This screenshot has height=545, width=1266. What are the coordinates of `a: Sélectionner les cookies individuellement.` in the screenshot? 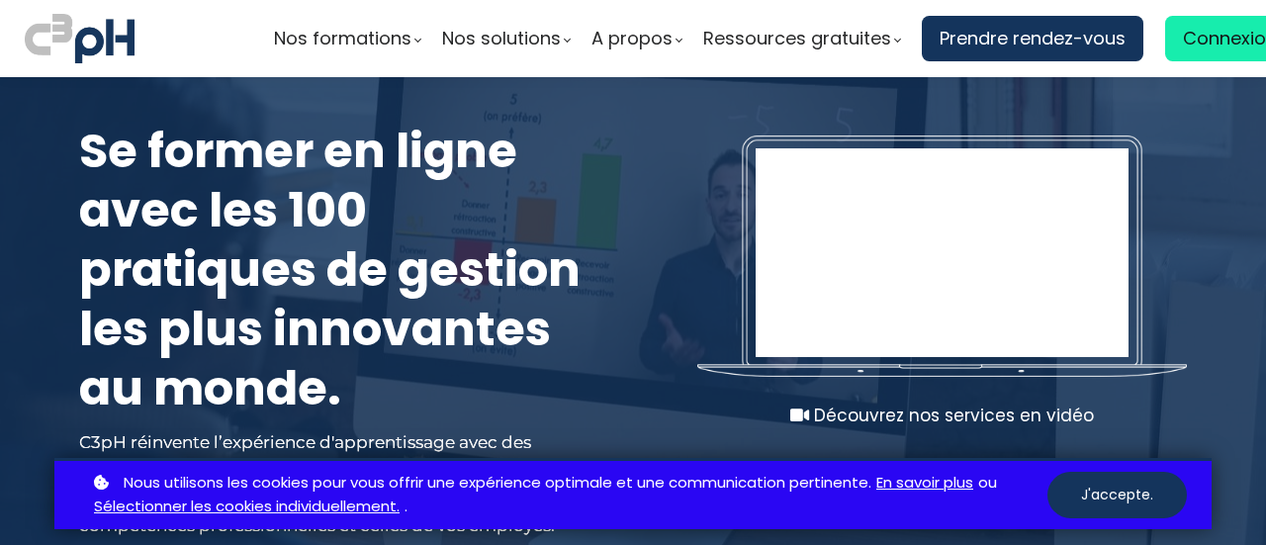 It's located at (246, 506).